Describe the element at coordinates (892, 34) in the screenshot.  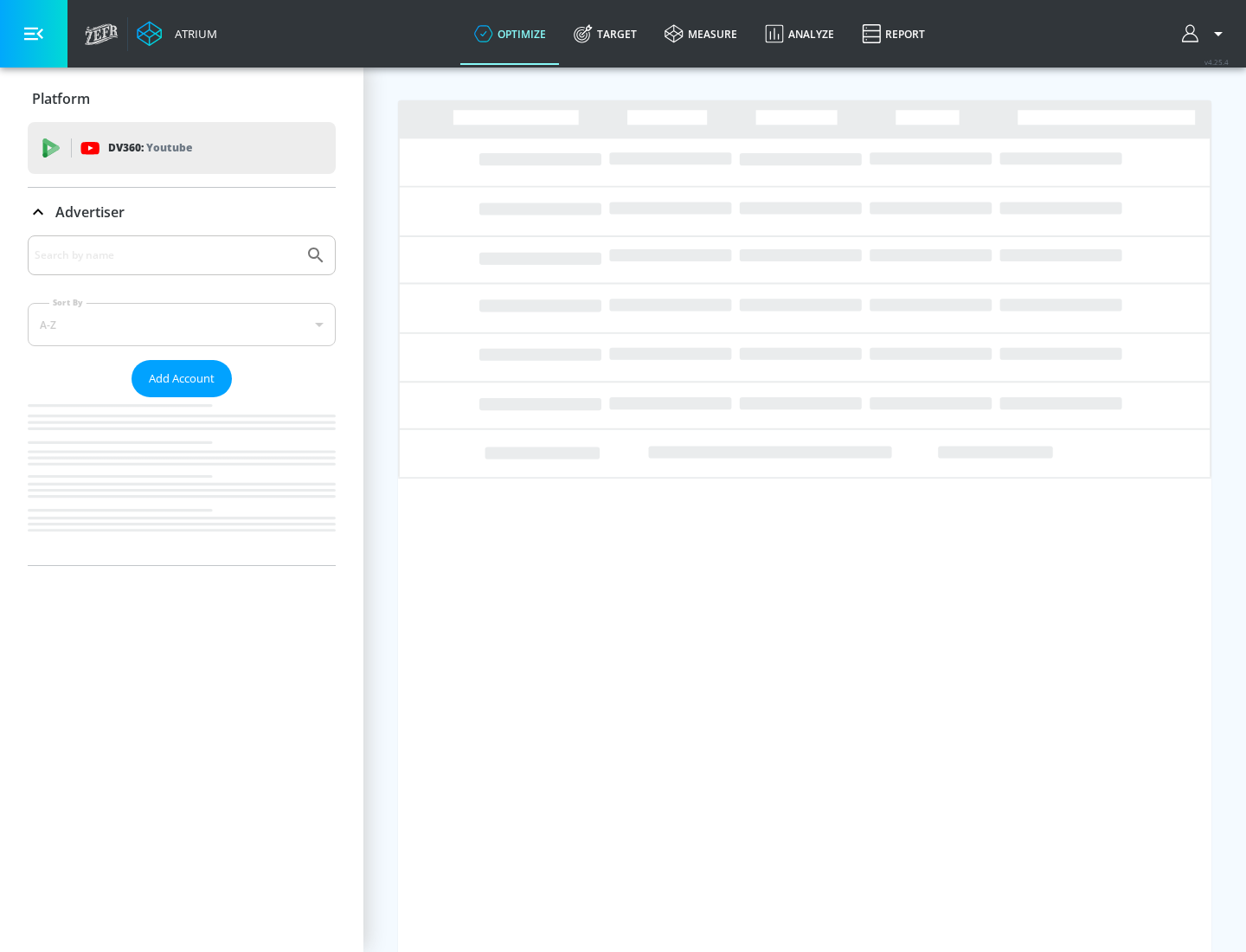
I see `a: Report` at that location.